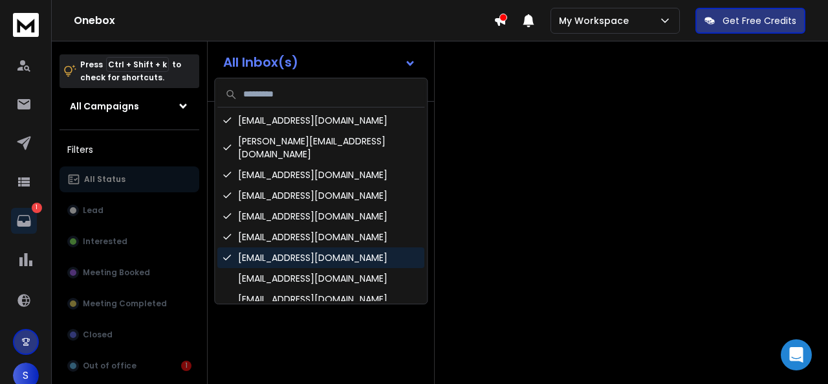 This screenshot has height=384, width=828. I want to click on span: Ctrl + Shift + k, so click(137, 64).